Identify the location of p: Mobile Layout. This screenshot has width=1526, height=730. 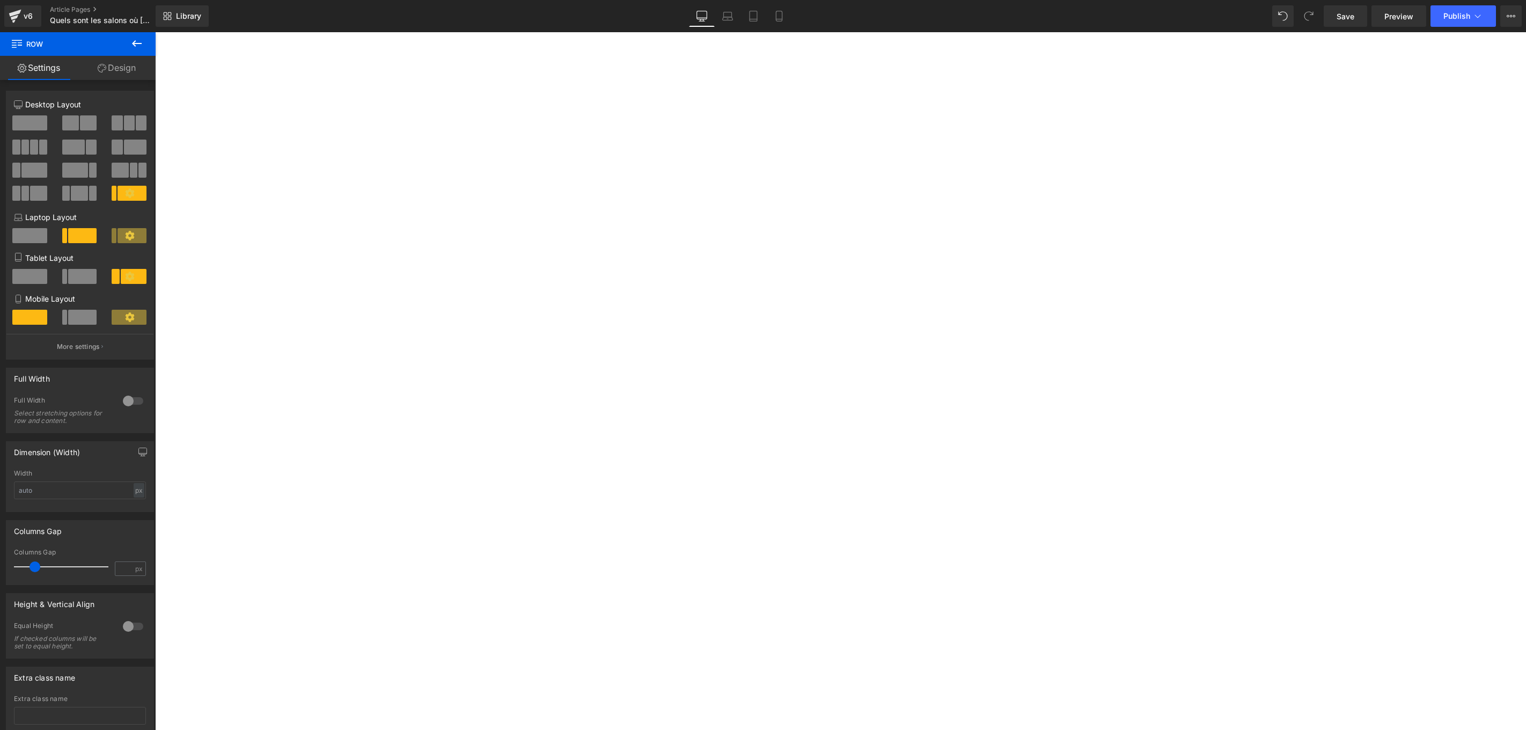
(80, 298).